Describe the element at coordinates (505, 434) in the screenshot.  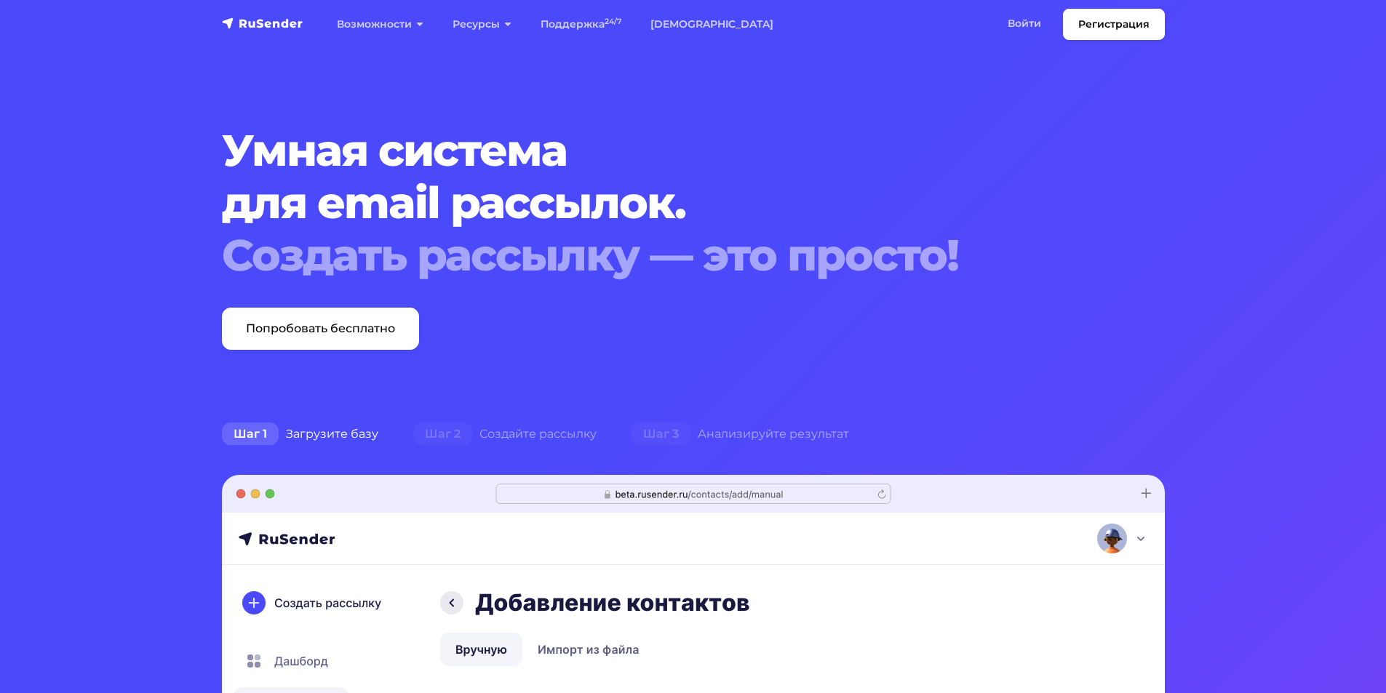
I see `div: Создайте рассылку` at that location.